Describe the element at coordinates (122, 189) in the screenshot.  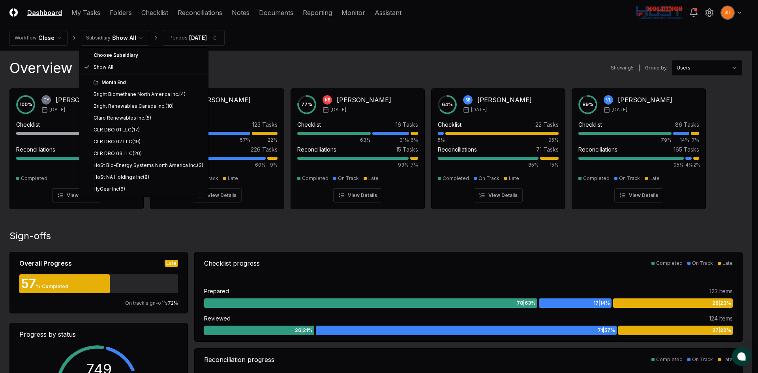
I see `div: ( 6 )` at that location.